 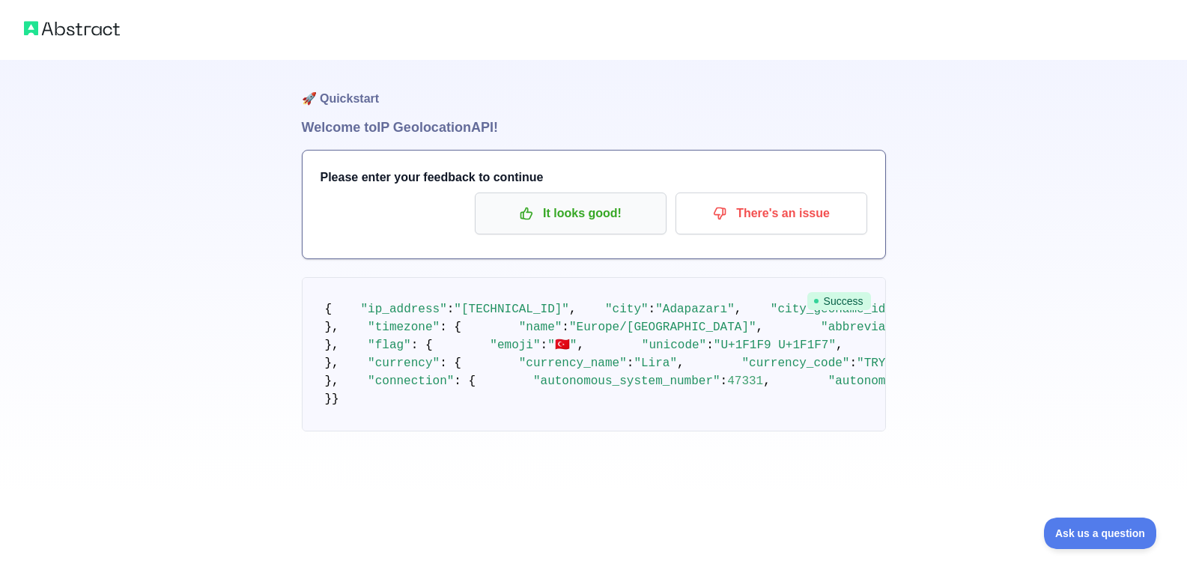 I want to click on span: "unicode", so click(x=674, y=345).